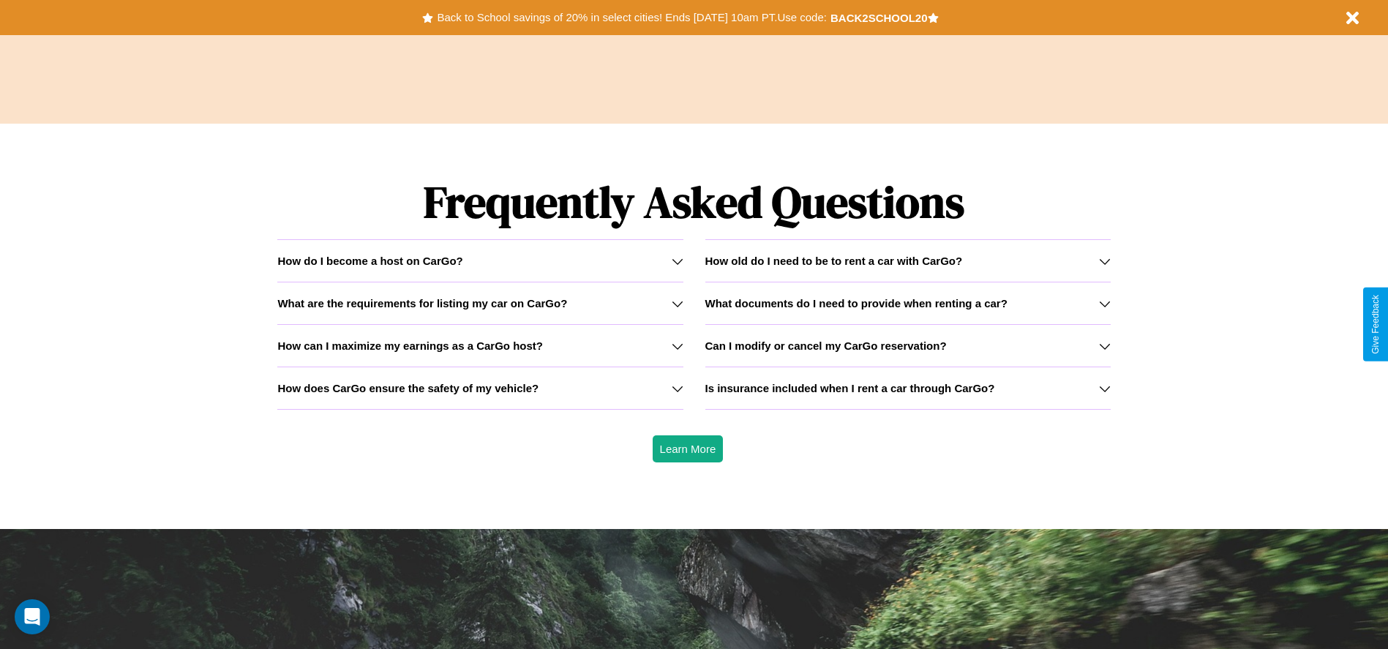  Describe the element at coordinates (369, 260) in the screenshot. I see `h3: How do I become a host on CarGo?` at that location.